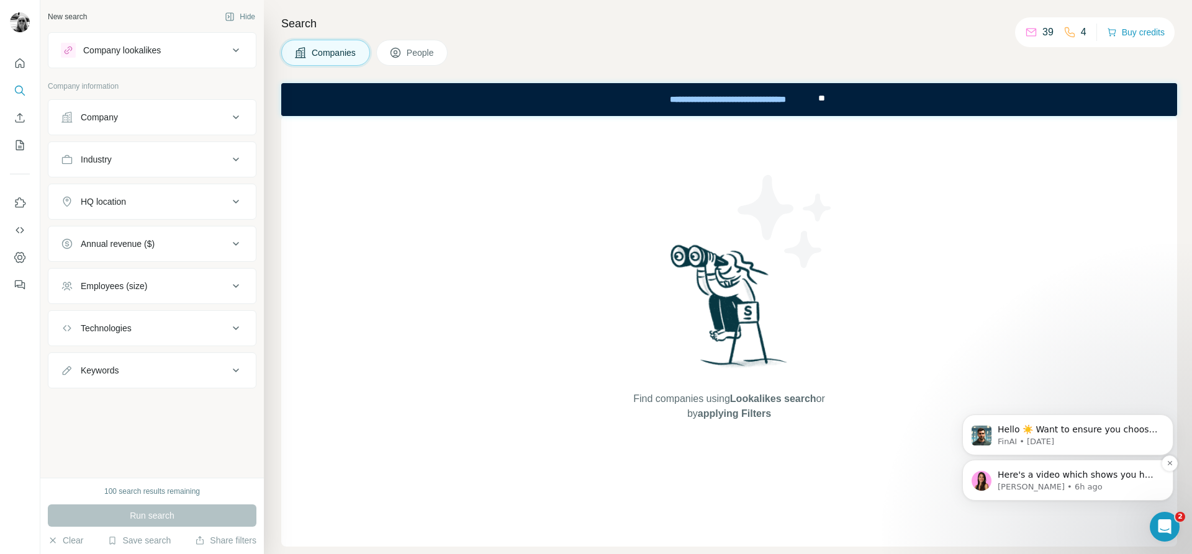 The height and width of the screenshot is (554, 1192). I want to click on button: Company lookalikes, so click(152, 50).